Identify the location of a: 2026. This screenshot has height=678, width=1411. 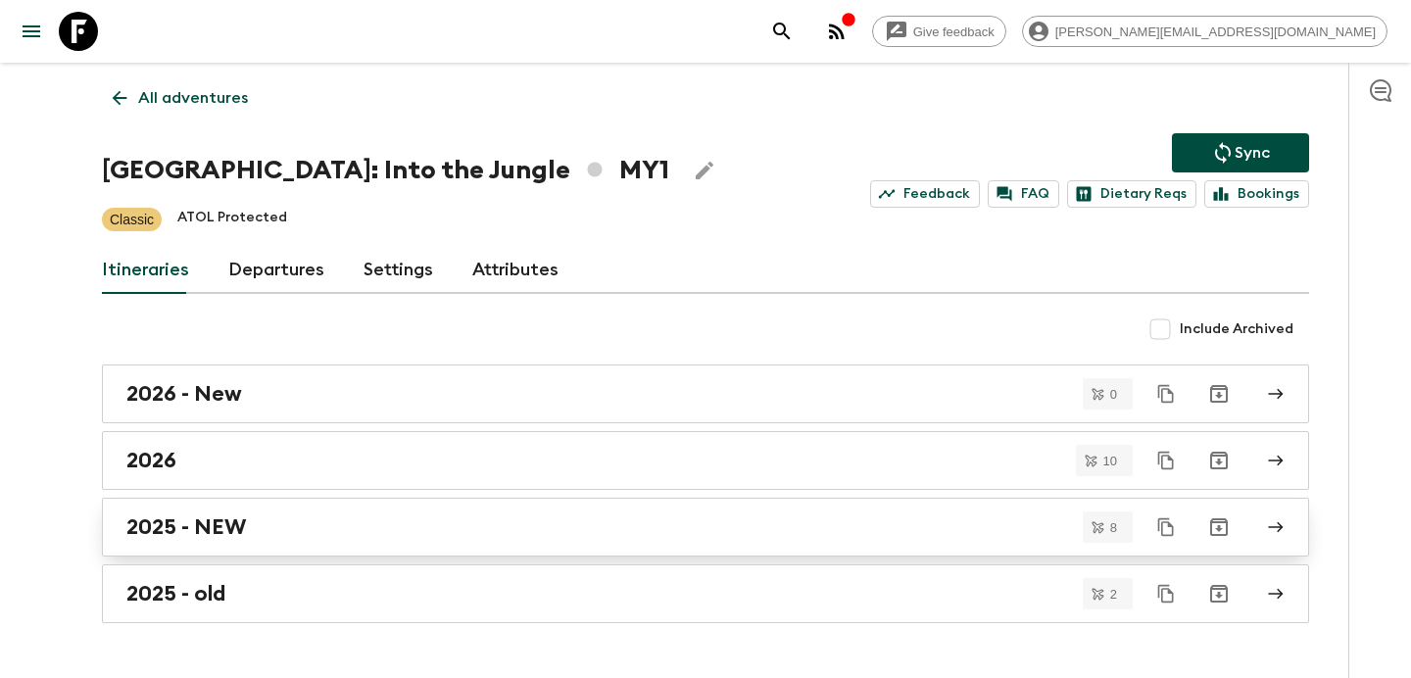
(706, 461).